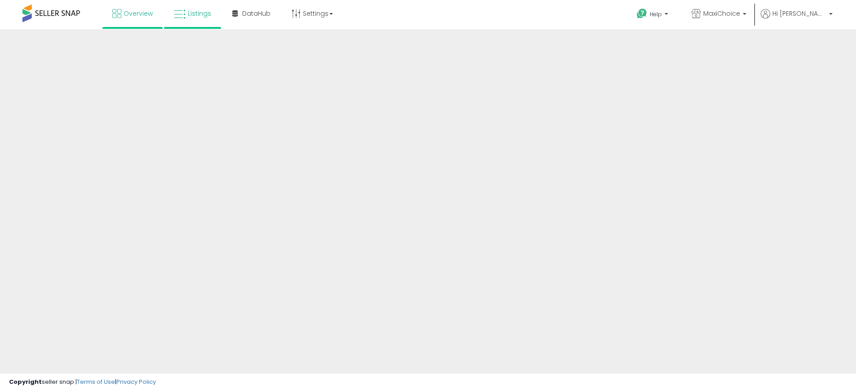 This screenshot has height=391, width=856. Describe the element at coordinates (138, 13) in the screenshot. I see `span: Overview` at that location.